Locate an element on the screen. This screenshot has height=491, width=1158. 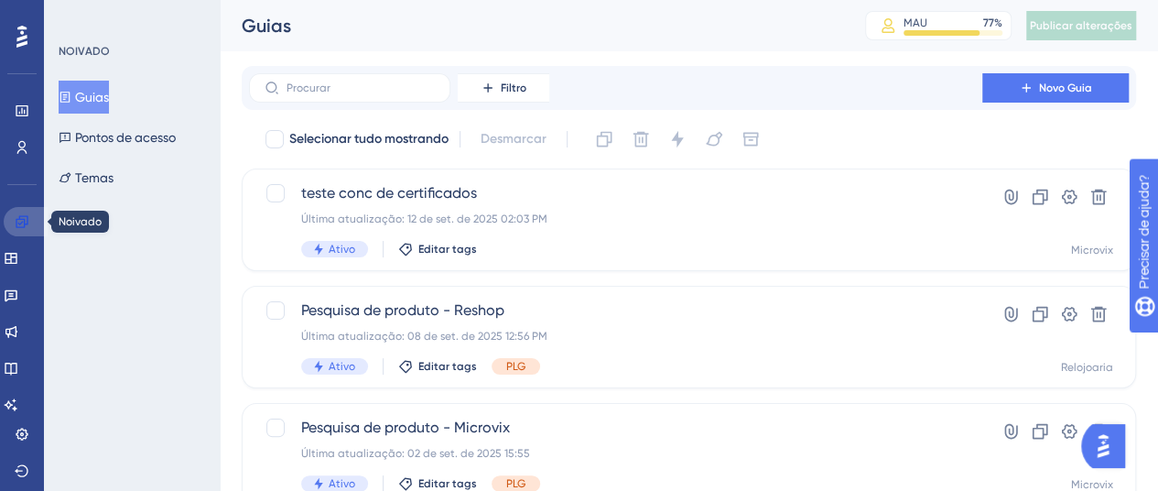
button: Novo Guia is located at coordinates (1056, 88).